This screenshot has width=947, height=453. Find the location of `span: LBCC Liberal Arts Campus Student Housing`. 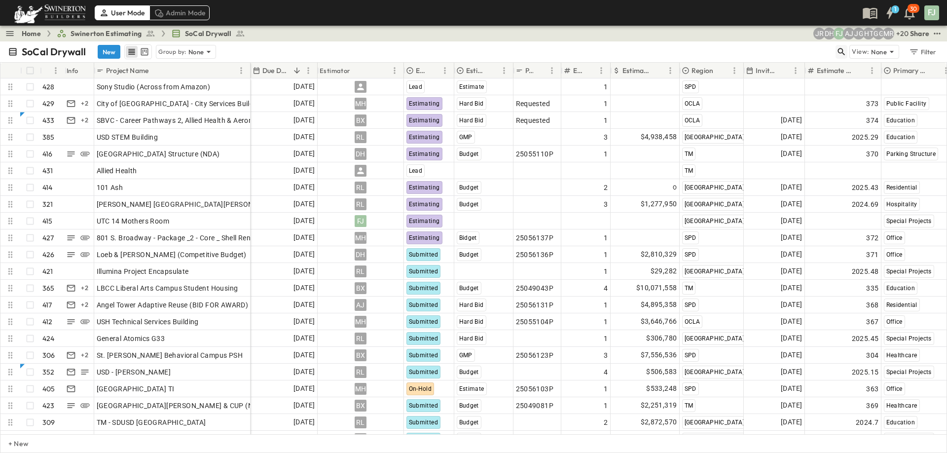

span: LBCC Liberal Arts Campus Student Housing is located at coordinates (167, 288).